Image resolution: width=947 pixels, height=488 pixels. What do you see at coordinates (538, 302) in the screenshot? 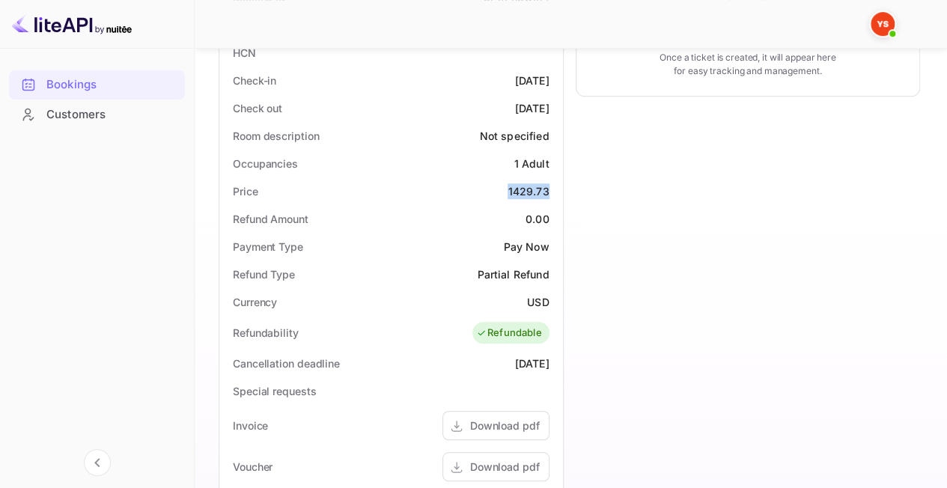
I see `div: USD` at bounding box center [538, 302].